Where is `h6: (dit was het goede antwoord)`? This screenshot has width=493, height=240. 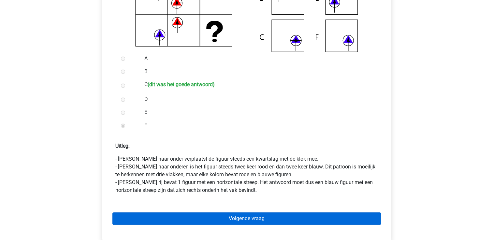 h6: (dit was het goede antwoord) is located at coordinates (181, 84).